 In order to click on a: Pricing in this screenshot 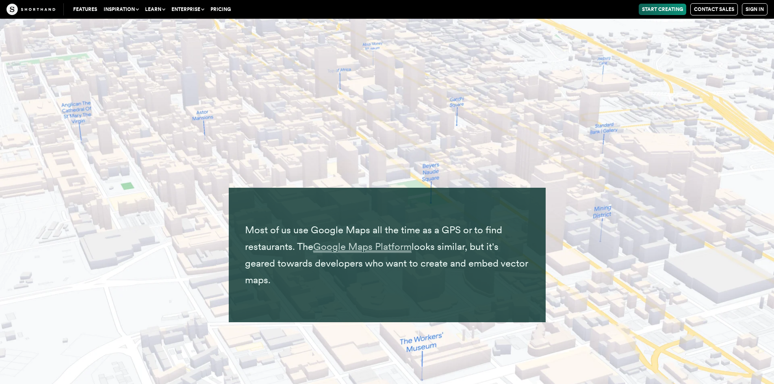, I will do `click(221, 9)`.